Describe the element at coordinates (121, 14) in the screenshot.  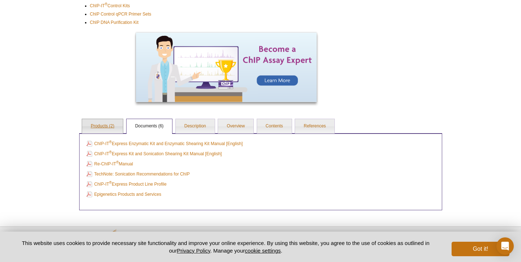
I see `a: ChIP Control qPCR Primer Sets` at that location.